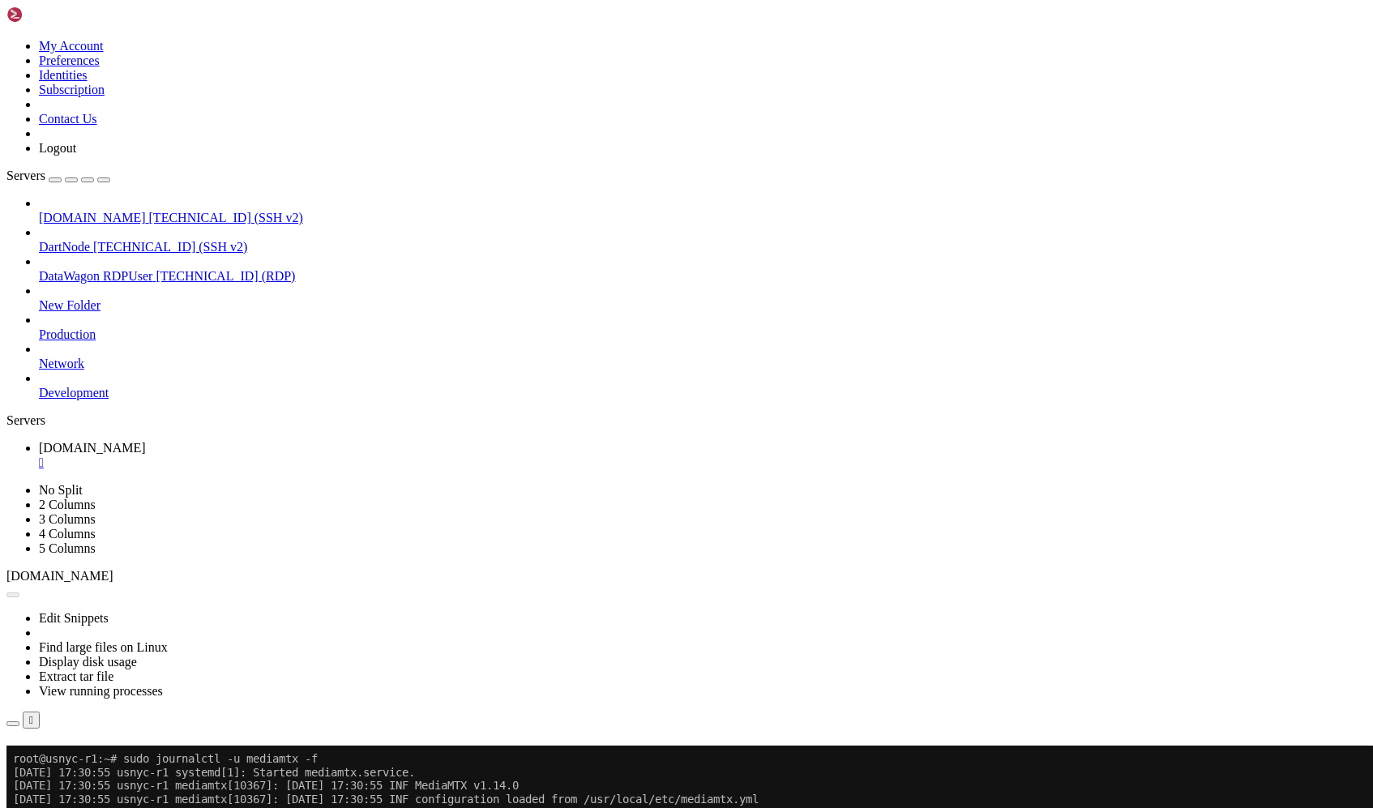 This screenshot has height=808, width=1373. What do you see at coordinates (76, 676) in the screenshot?
I see `a: Extract tar file` at bounding box center [76, 676].